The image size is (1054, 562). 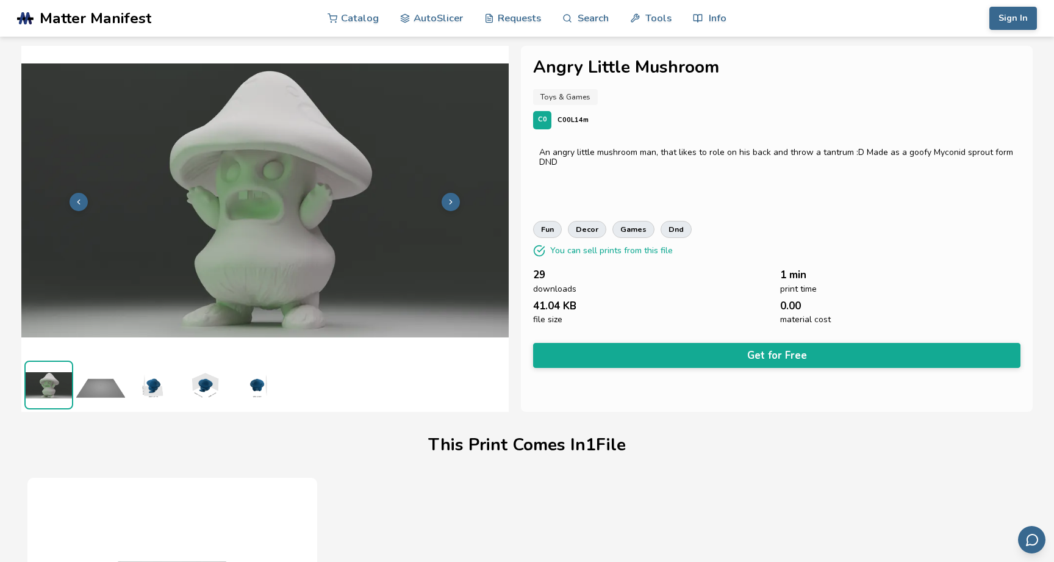 I want to click on span: material cost, so click(x=805, y=320).